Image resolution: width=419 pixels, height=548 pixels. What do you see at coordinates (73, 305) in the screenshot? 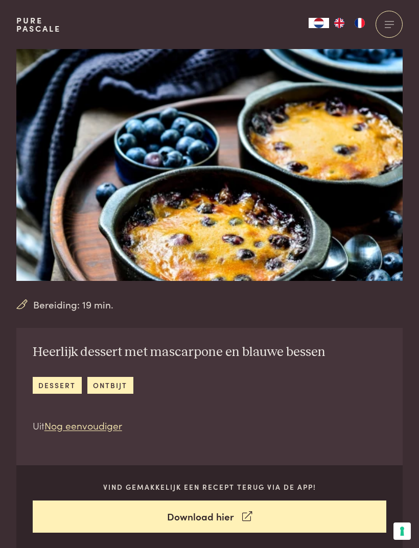
I see `span: Bereiding: 19 min.` at bounding box center [73, 305].